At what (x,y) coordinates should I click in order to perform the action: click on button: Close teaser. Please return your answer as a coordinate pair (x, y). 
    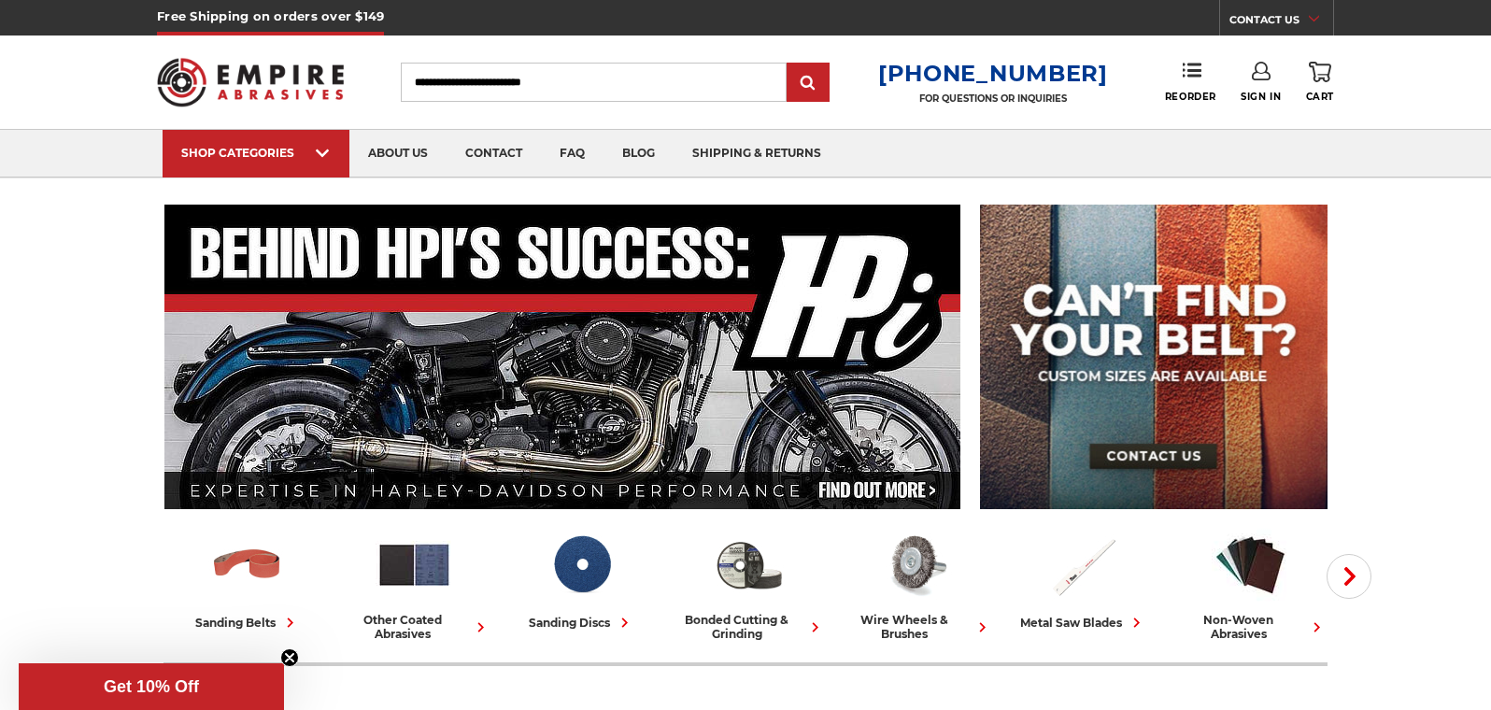
    Looking at the image, I should click on (290, 658).